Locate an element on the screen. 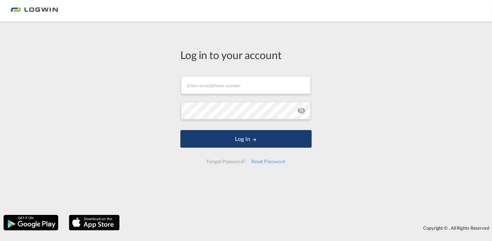 Image resolution: width=492 pixels, height=241 pixels. md-icon: icon-eye-off is located at coordinates (302, 111).